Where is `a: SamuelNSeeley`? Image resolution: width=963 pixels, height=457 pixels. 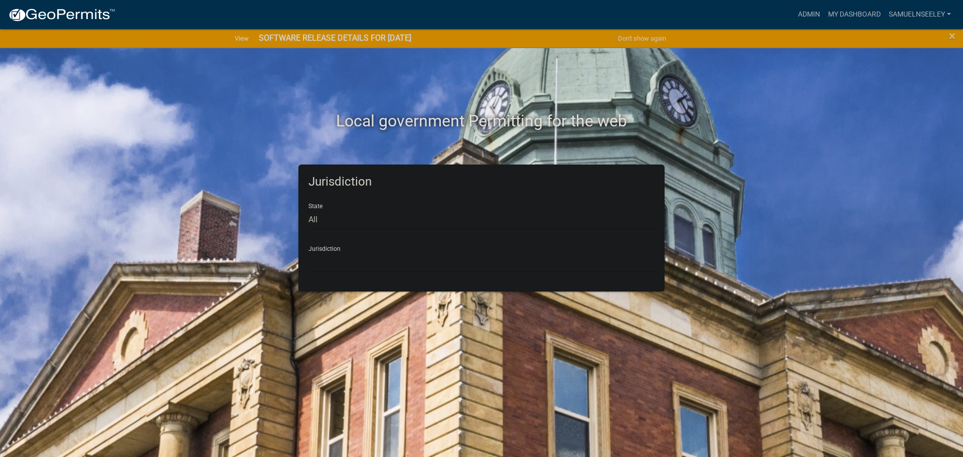
a: SamuelNSeeley is located at coordinates (920, 15).